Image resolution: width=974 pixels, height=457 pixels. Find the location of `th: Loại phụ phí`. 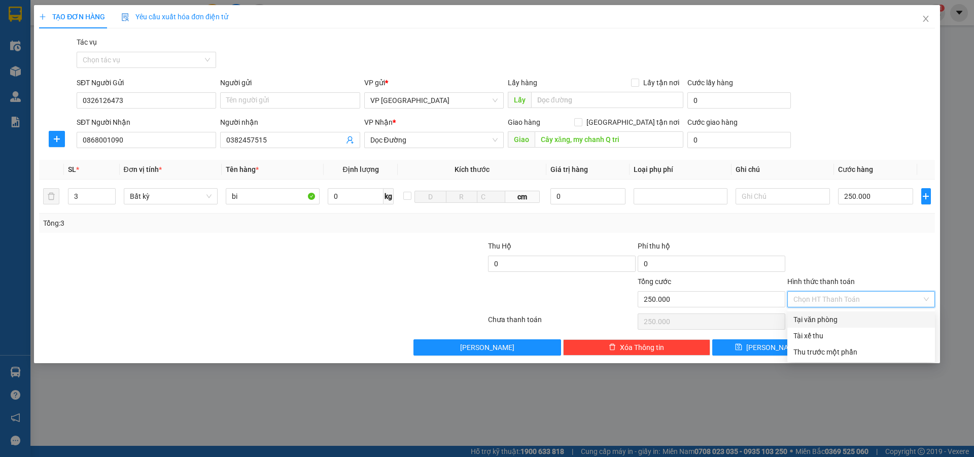

th: Loại phụ phí is located at coordinates (680, 169).